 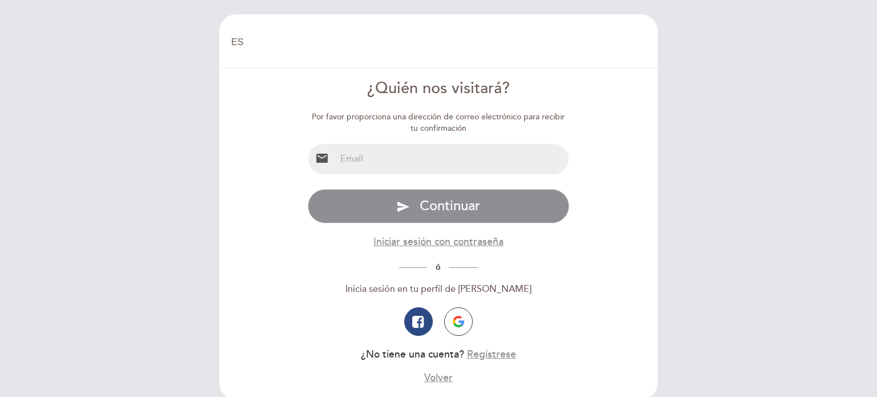 I want to click on button: Regístrese, so click(x=492, y=354).